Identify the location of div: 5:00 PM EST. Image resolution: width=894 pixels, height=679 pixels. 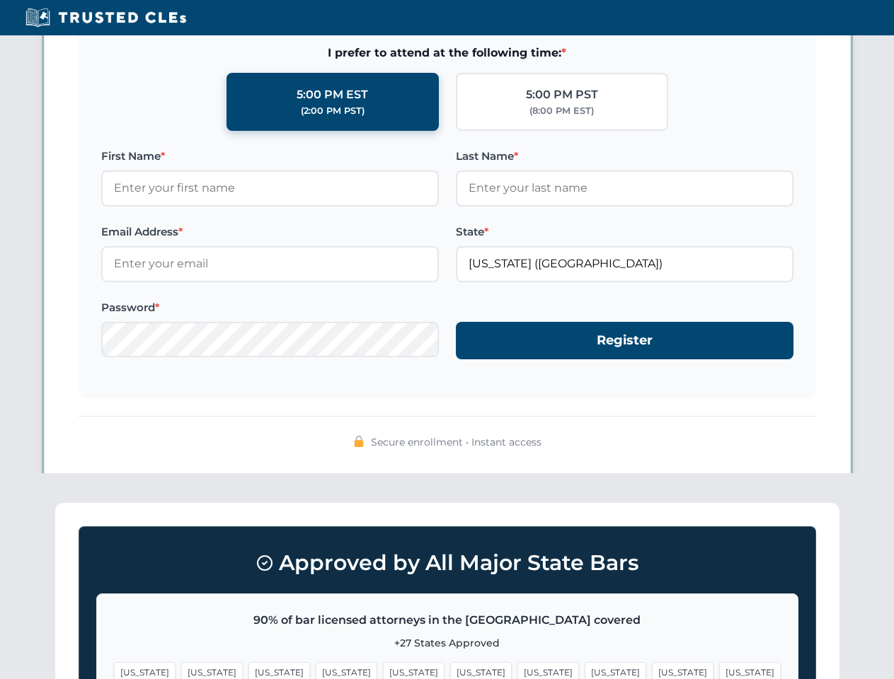
(332, 95).